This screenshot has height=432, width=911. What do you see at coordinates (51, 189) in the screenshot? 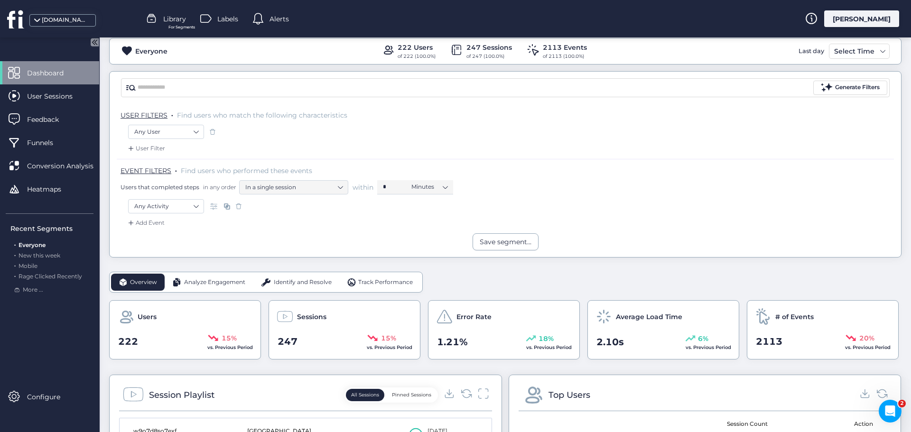
I see `span: Heatmaps` at bounding box center [51, 189].